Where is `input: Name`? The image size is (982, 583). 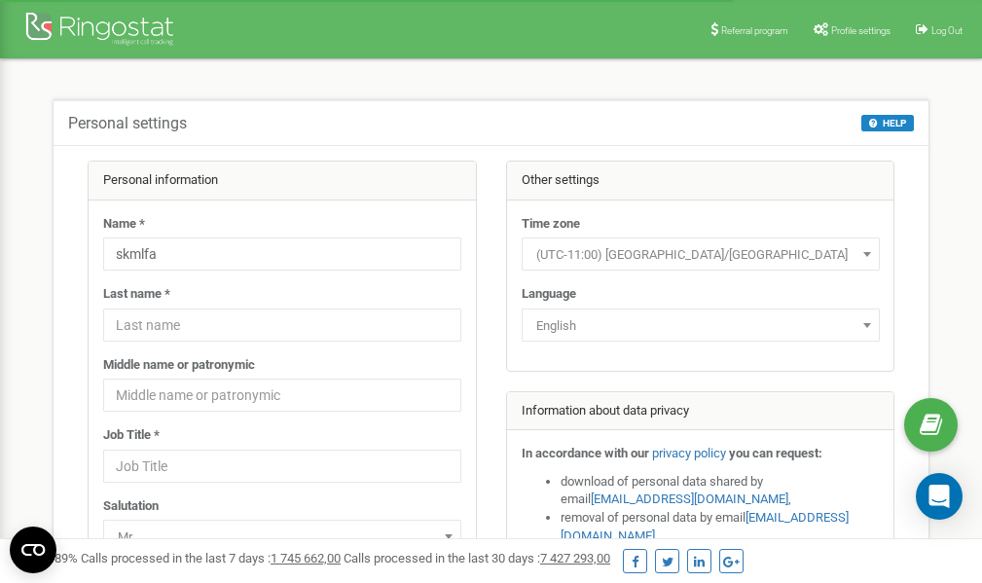
input: Name is located at coordinates (282, 254).